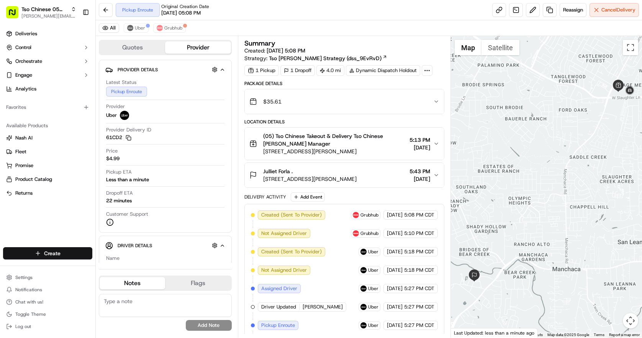 Image resolution: width=642 pixels, height=338 pixels. Describe the element at coordinates (112, 151) in the screenshot. I see `span: Price` at that location.